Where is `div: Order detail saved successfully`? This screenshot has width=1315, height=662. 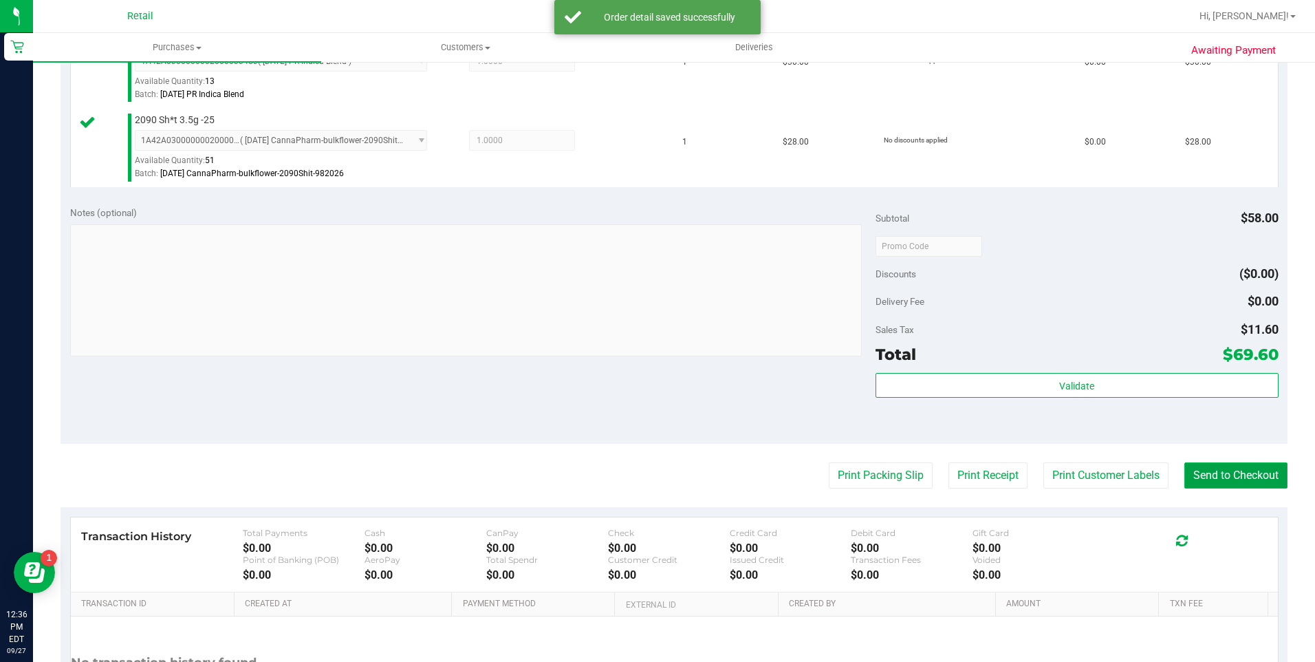 div: Order detail saved successfully is located at coordinates (669, 17).